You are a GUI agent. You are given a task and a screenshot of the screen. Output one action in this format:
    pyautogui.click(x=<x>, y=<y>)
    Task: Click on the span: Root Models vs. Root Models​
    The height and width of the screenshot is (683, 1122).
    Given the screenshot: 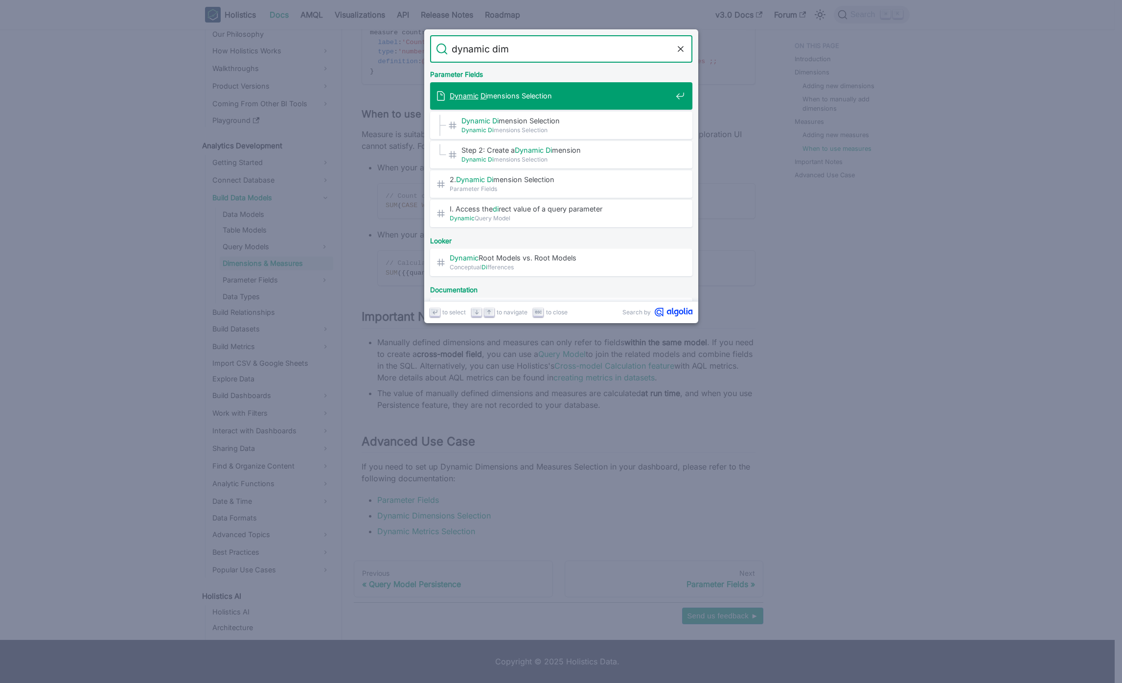 What is the action you would take?
    pyautogui.click(x=561, y=257)
    